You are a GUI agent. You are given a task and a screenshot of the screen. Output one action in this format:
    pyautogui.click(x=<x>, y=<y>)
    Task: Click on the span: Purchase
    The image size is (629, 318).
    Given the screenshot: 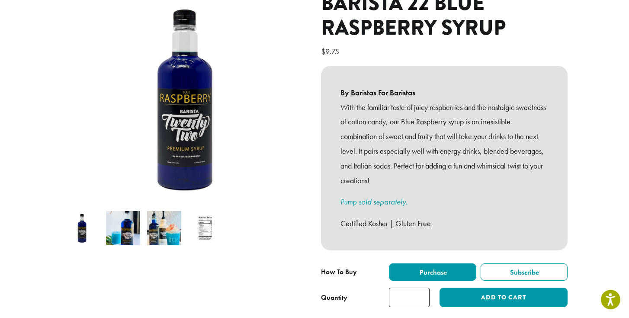 What is the action you would take?
    pyautogui.click(x=433, y=272)
    